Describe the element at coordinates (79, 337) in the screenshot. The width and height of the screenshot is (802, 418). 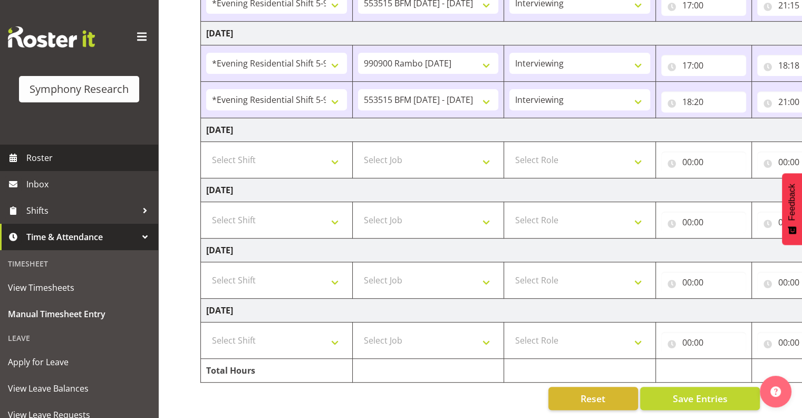
I see `div: Leave` at that location.